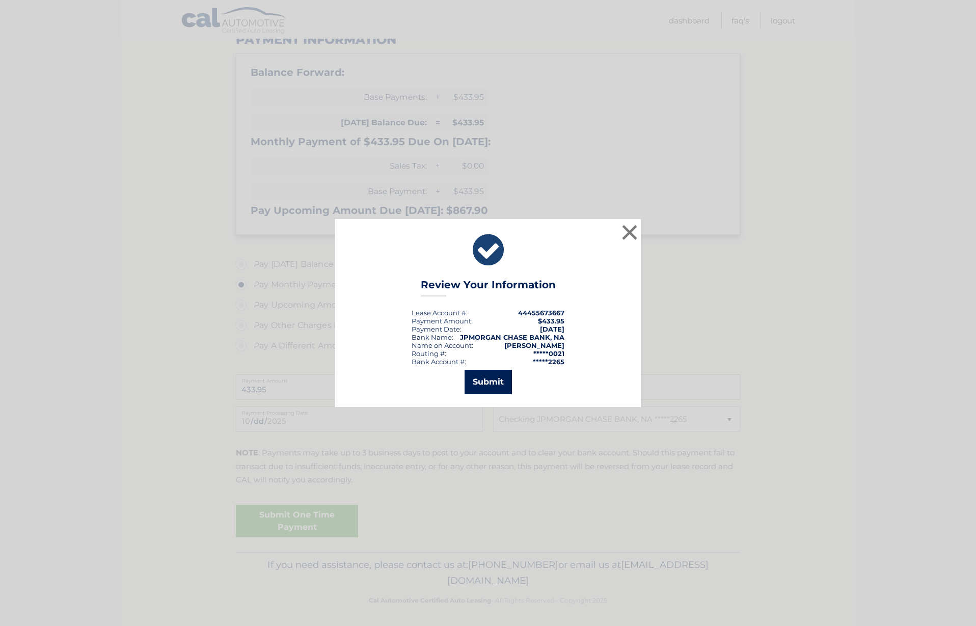  Describe the element at coordinates (433, 337) in the screenshot. I see `div: Bank Name:` at that location.